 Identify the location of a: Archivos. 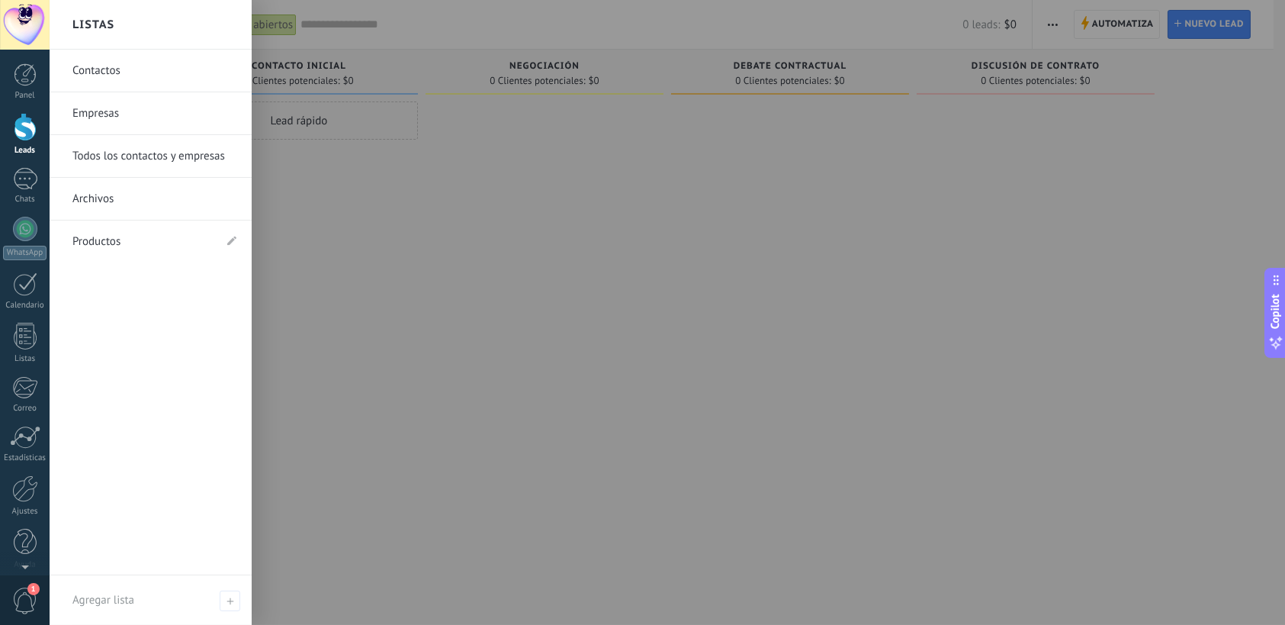
(154, 199).